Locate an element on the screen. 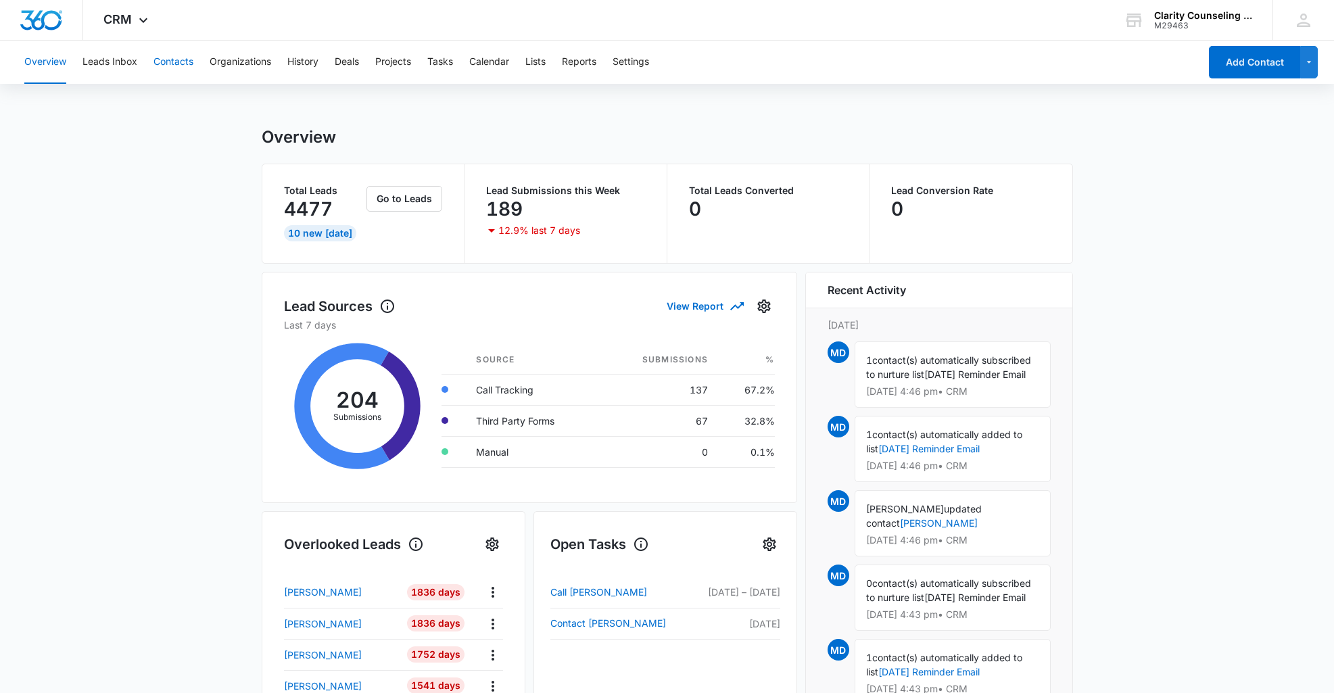 The height and width of the screenshot is (693, 1334). h1: Overview is located at coordinates (299, 137).